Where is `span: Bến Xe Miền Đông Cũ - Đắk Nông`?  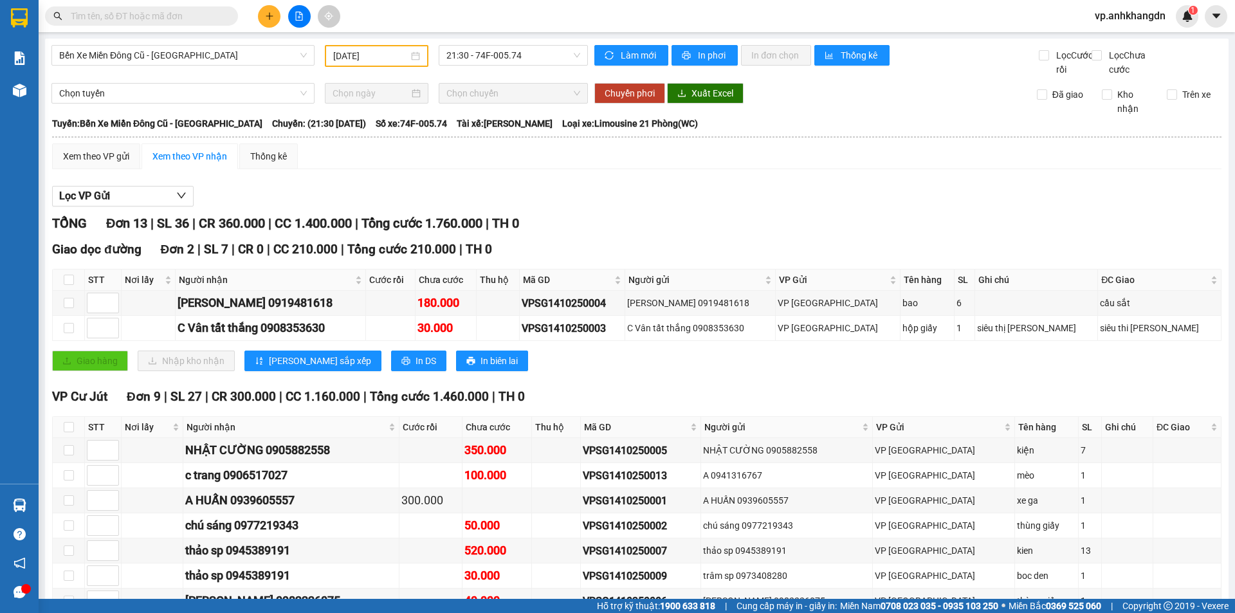 span: Bến Xe Miền Đông Cũ - Đắk Nông is located at coordinates (183, 55).